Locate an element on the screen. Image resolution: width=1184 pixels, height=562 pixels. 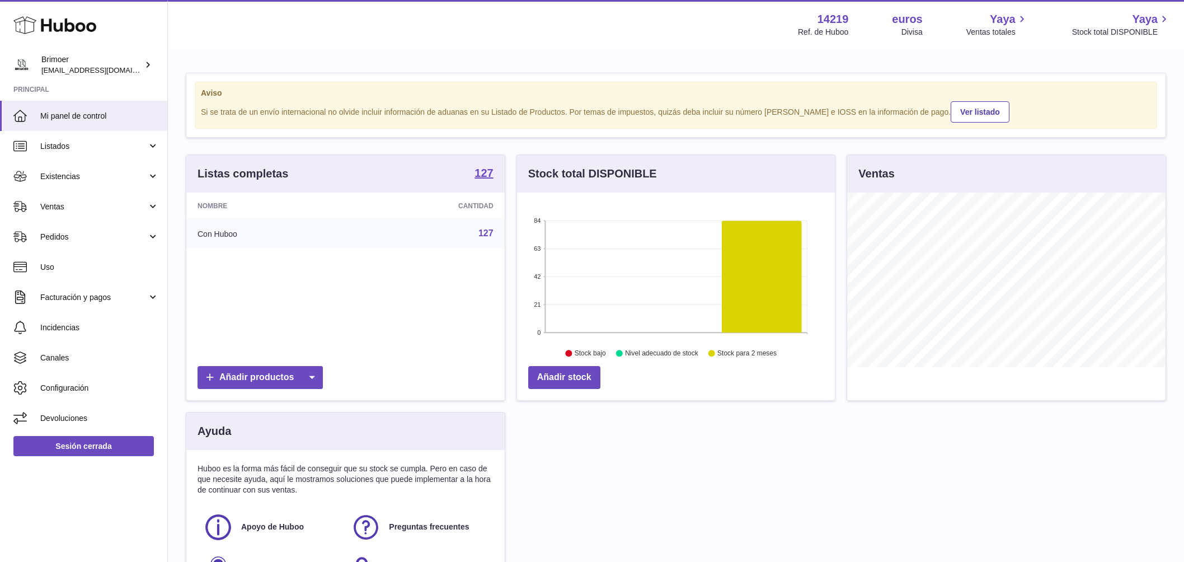
a: Yaya Stock total DISPONIBLE is located at coordinates (1121, 25).